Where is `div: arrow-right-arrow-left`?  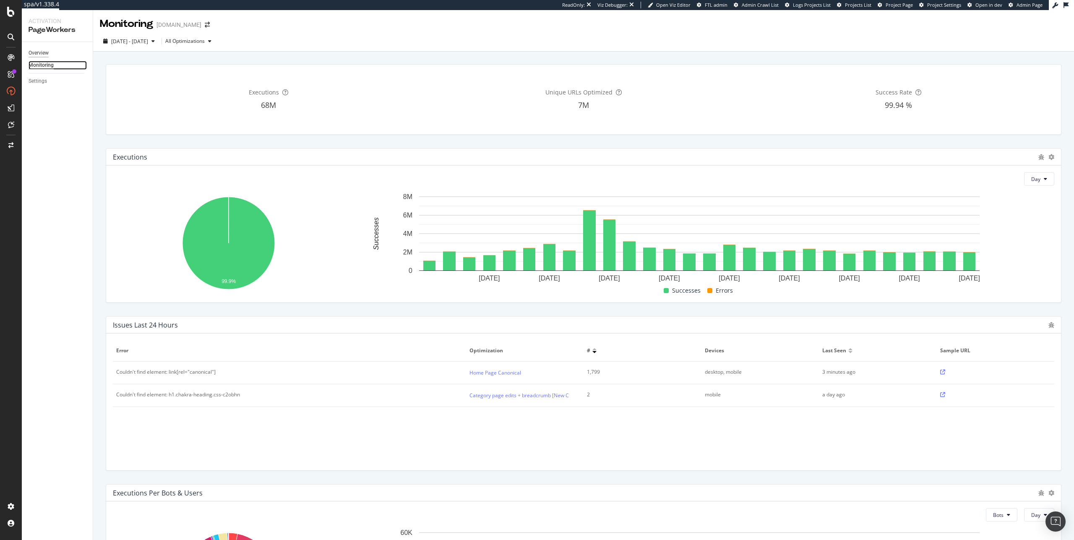
div: arrow-right-arrow-left is located at coordinates (207, 25).